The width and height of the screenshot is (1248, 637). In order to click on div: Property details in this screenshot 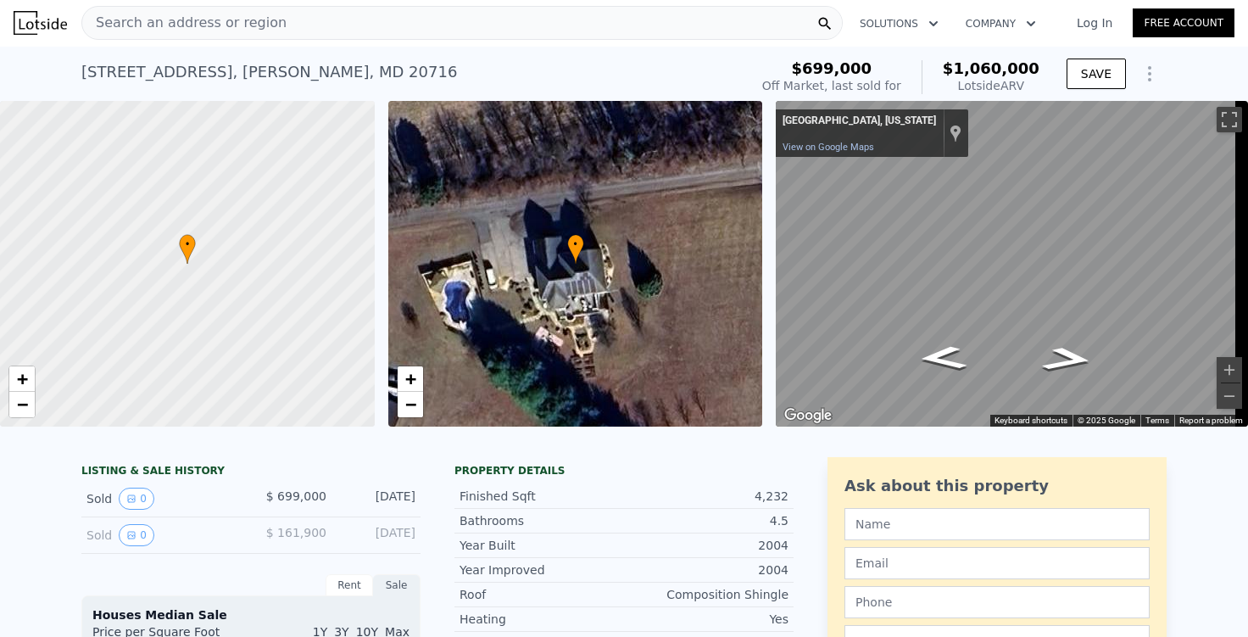, I will do `click(624, 471)`.